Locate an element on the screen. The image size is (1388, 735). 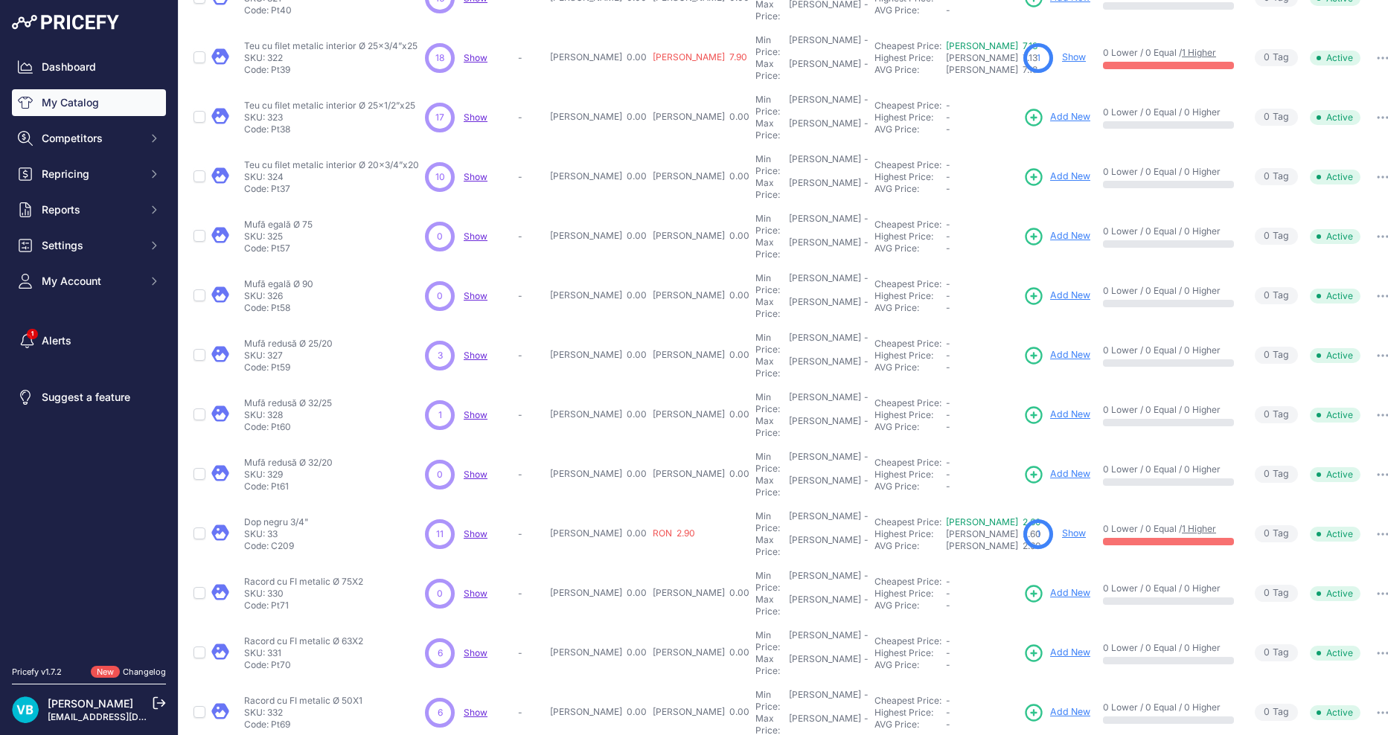
a: 1 Higher is located at coordinates (1199, 52).